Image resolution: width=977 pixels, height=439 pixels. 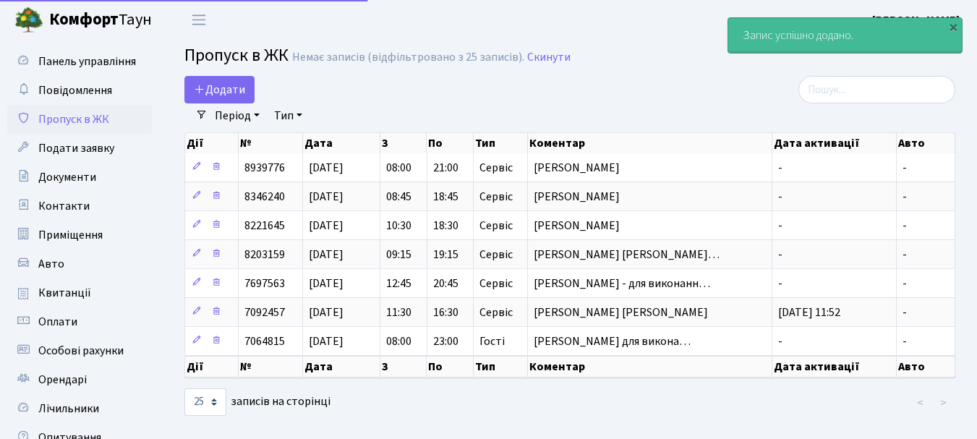 I want to click on input: Пошук..., so click(x=877, y=90).